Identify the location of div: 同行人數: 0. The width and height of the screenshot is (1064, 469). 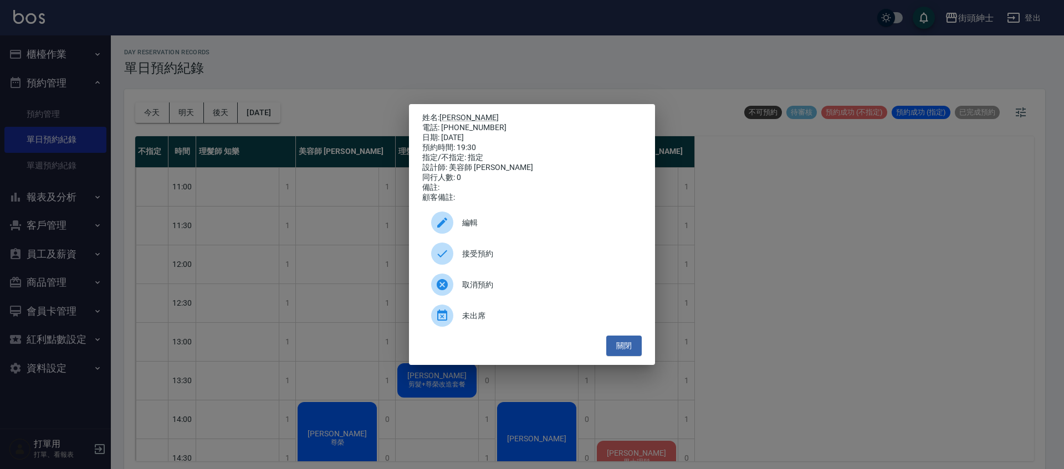
(532, 178).